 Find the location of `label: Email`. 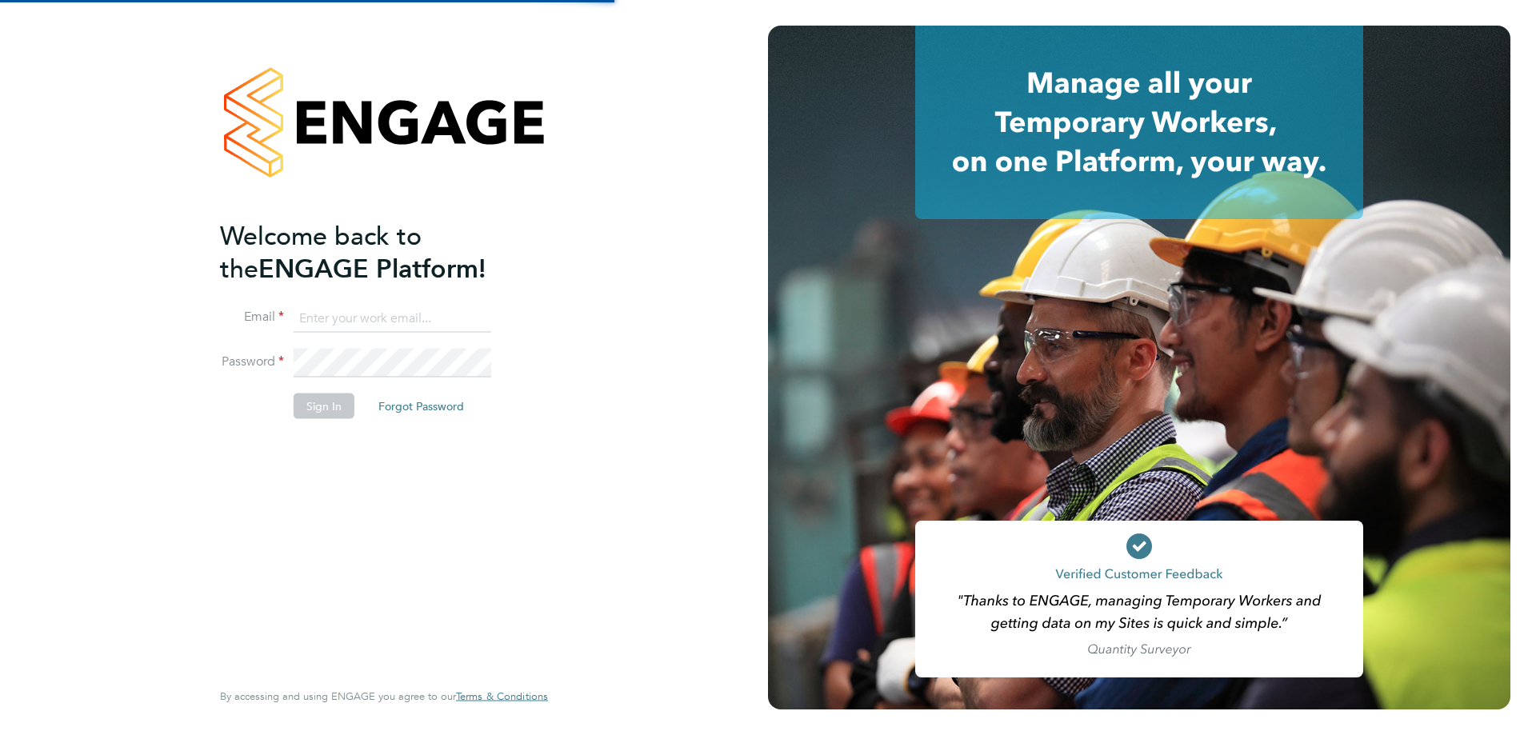

label: Email is located at coordinates (252, 317).